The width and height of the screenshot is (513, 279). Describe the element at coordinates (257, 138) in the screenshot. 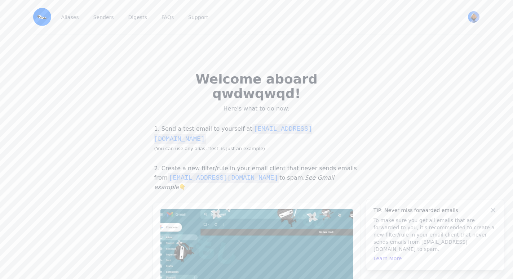

I see `p: 1. Send a test email to yourself at` at that location.